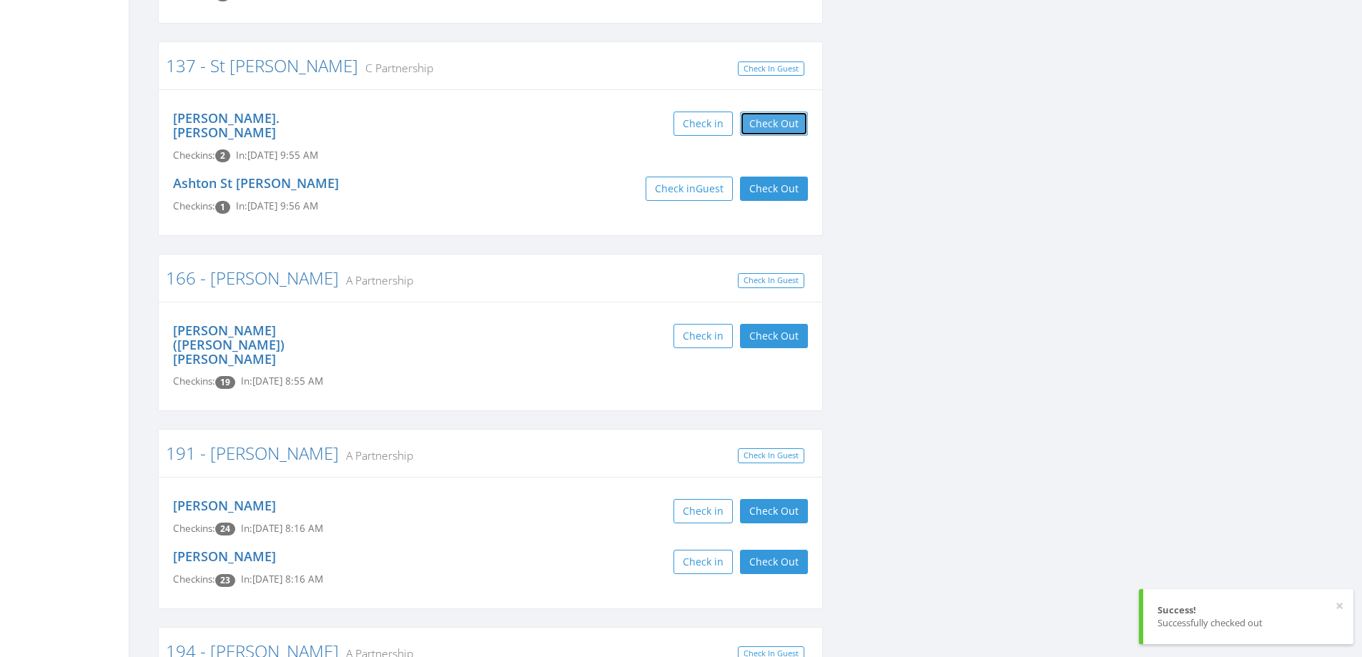 This screenshot has width=1362, height=657. What do you see at coordinates (1248, 623) in the screenshot?
I see `div: Successfully checked out` at bounding box center [1248, 623].